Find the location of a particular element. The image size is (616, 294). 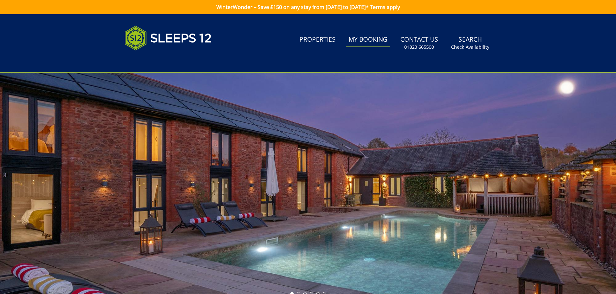

a: Properties is located at coordinates (317, 40).